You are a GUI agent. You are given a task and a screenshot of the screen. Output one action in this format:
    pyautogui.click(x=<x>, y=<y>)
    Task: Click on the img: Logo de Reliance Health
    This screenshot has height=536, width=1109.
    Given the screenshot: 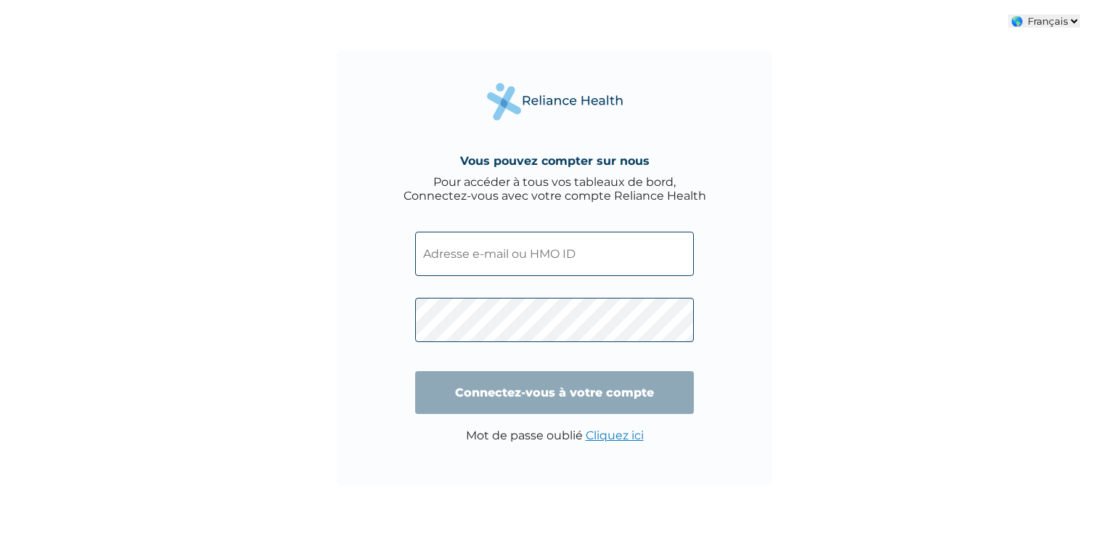 What is the action you would take?
    pyautogui.click(x=555, y=102)
    